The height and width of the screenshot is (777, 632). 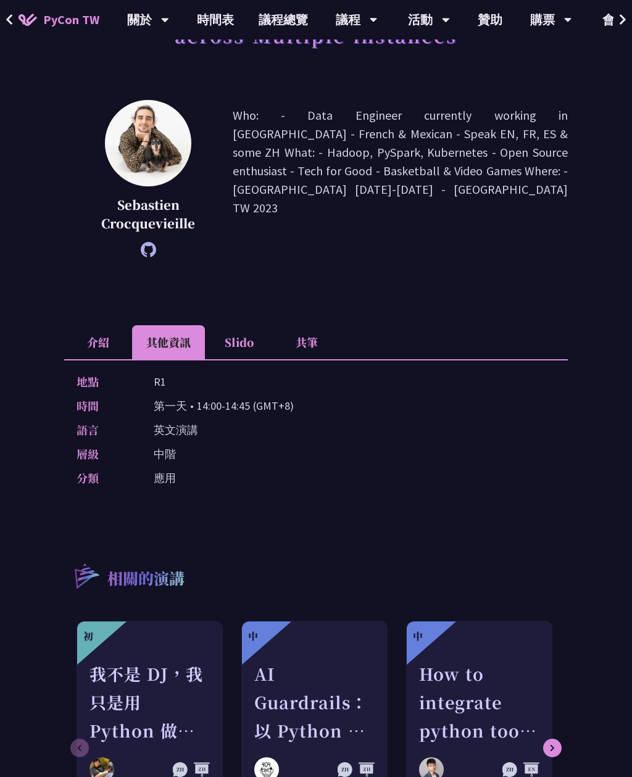 What do you see at coordinates (160, 381) in the screenshot?
I see `p: R1` at bounding box center [160, 381].